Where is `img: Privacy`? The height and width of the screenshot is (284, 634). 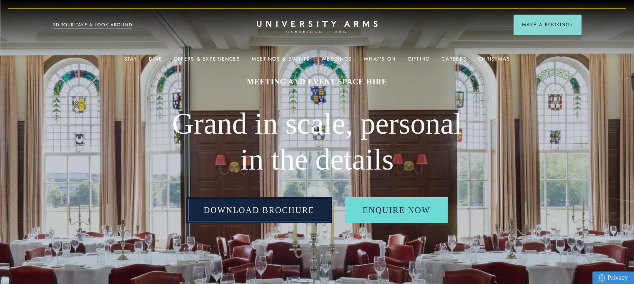 img: Privacy is located at coordinates (602, 277).